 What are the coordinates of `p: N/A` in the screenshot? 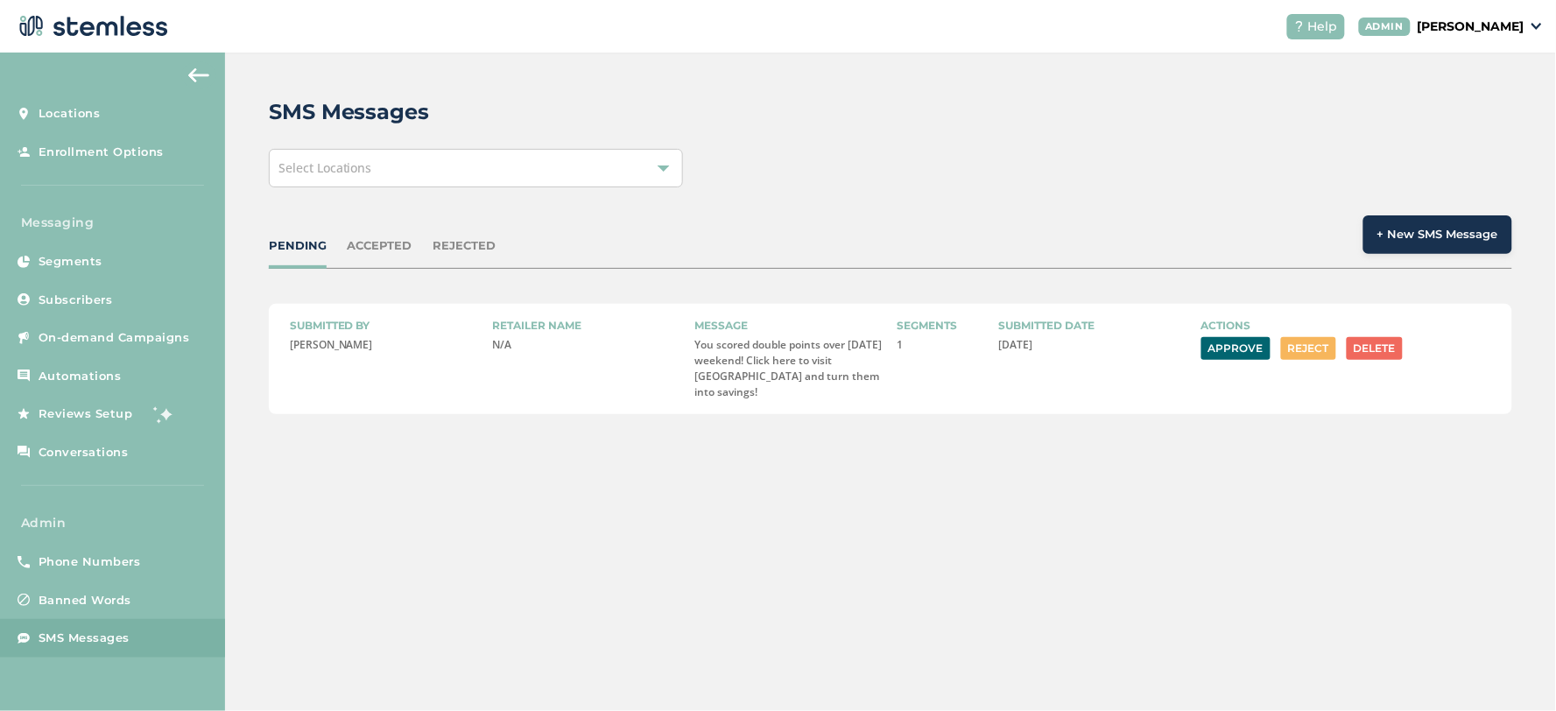 It's located at (586, 345).